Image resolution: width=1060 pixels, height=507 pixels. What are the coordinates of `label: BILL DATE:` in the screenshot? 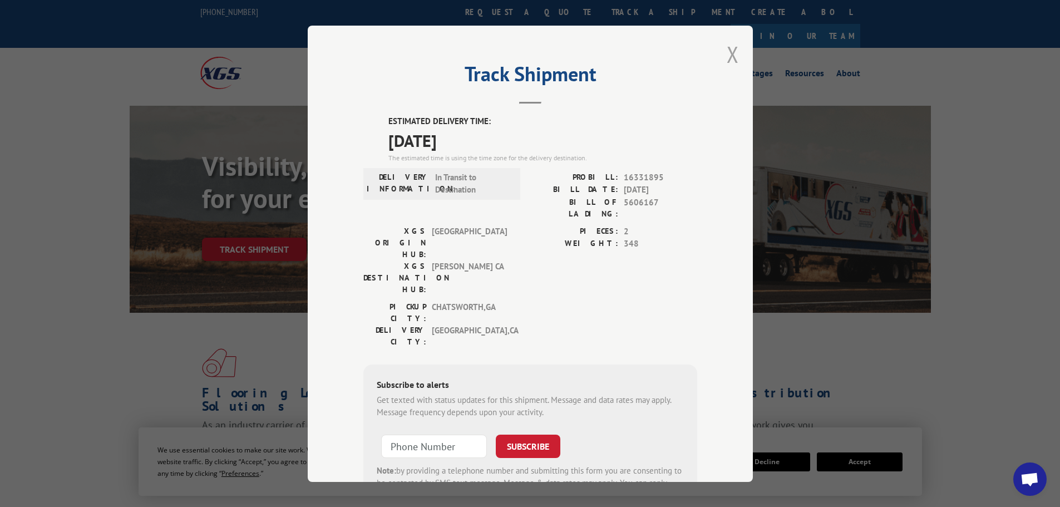 It's located at (574, 190).